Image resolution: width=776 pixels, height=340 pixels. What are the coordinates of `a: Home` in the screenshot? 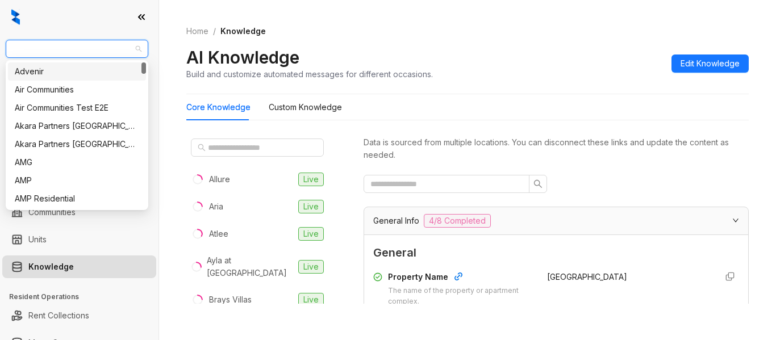 It's located at (197, 31).